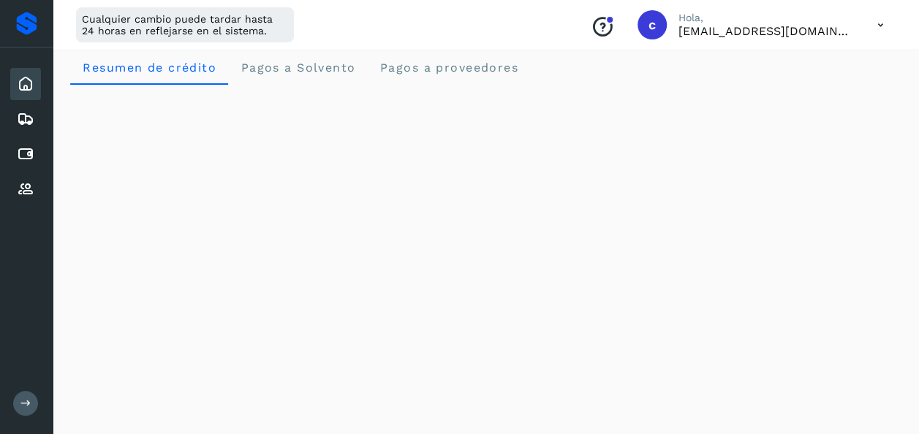 The width and height of the screenshot is (919, 434). What do you see at coordinates (185, 25) in the screenshot?
I see `div: Cualquier cambio puede tardar hasta 24 horas en reflejarse en el sistema.` at bounding box center [185, 25].